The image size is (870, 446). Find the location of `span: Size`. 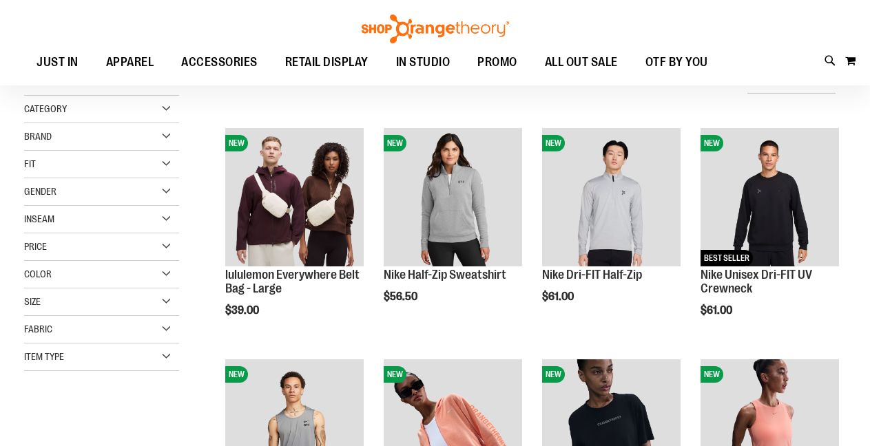

span: Size is located at coordinates (32, 302).